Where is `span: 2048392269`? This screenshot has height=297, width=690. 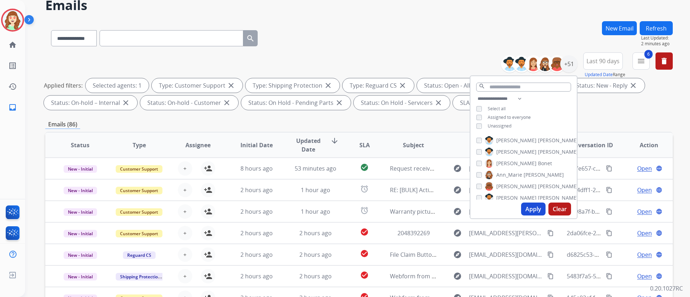 span: 2048392269 is located at coordinates (414, 233).